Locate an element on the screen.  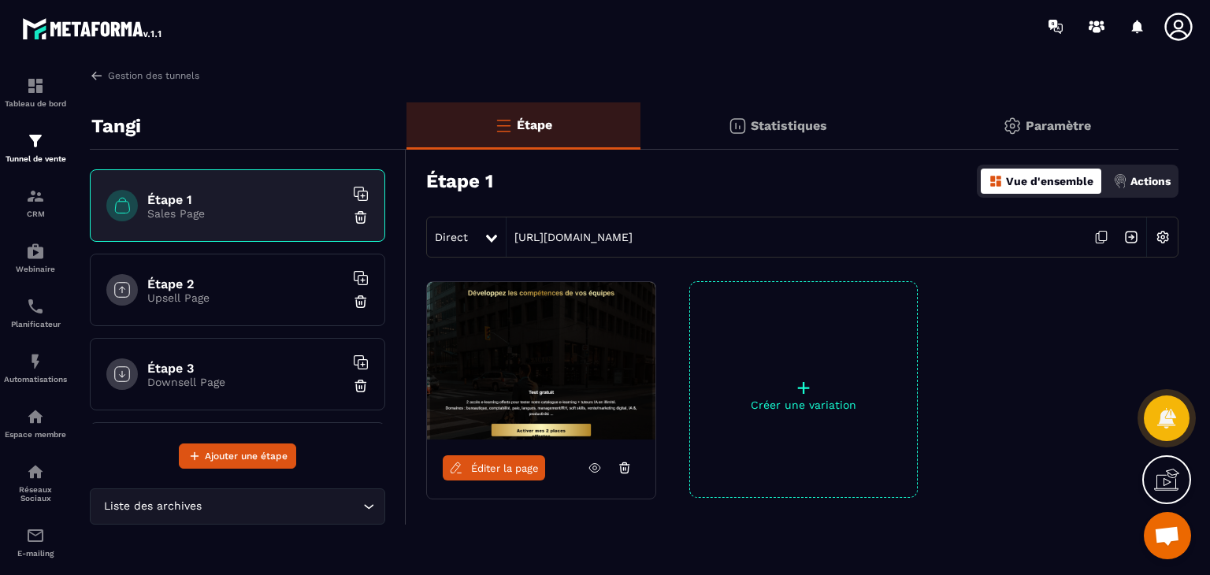
p: Downsell Page is located at coordinates (246, 382).